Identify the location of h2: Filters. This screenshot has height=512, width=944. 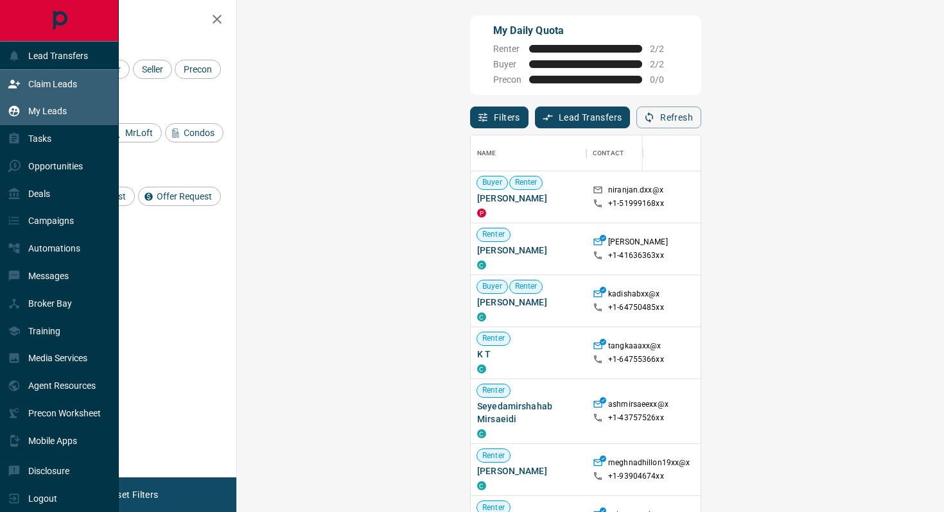
(132, 21).